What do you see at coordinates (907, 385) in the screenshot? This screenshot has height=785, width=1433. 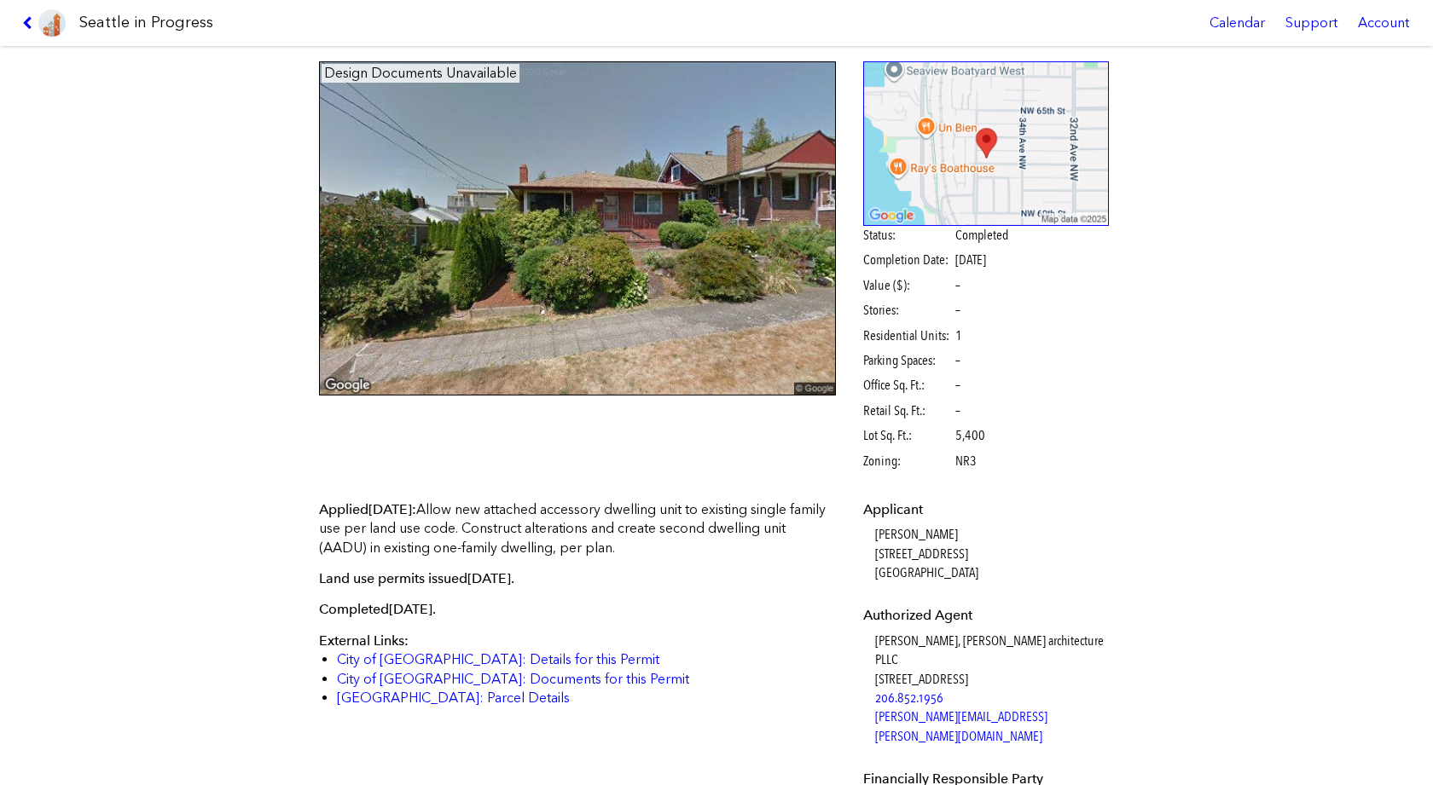 I see `span: Office Sq. Ft.:` at bounding box center [907, 385].